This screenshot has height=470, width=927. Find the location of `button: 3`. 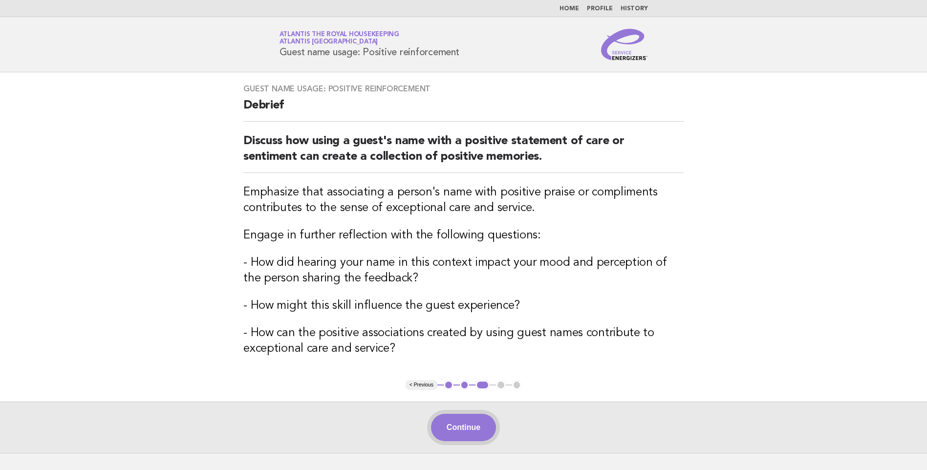

button: 3 is located at coordinates (482, 385).